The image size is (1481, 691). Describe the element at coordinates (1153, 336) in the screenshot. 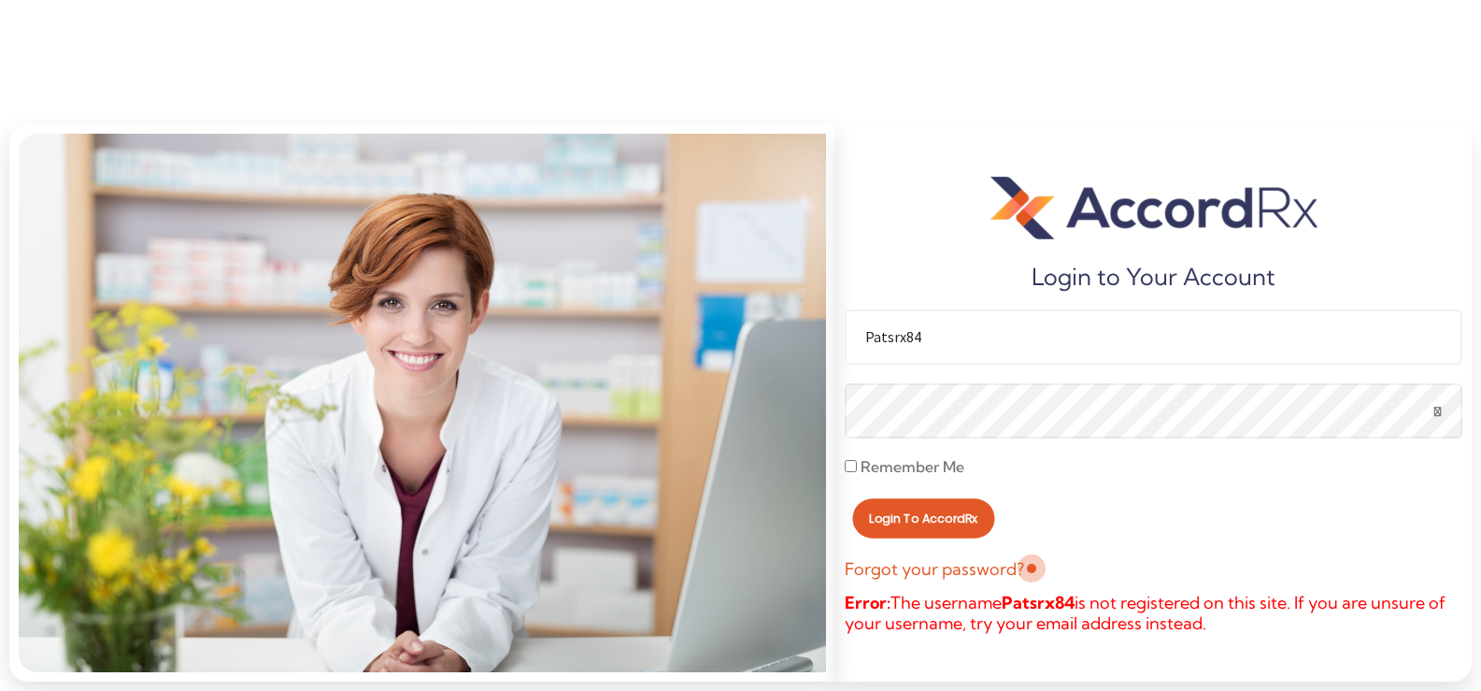

I see `input: Username or Email Address` at that location.